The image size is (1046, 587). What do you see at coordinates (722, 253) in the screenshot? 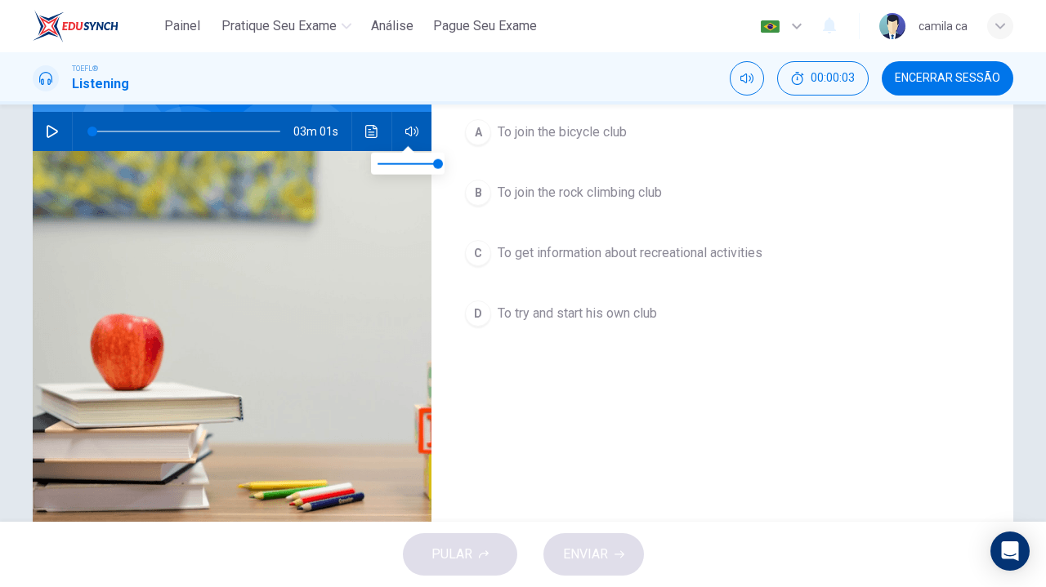
I see `button: CTo get information about recreational activities` at bounding box center [722, 253].